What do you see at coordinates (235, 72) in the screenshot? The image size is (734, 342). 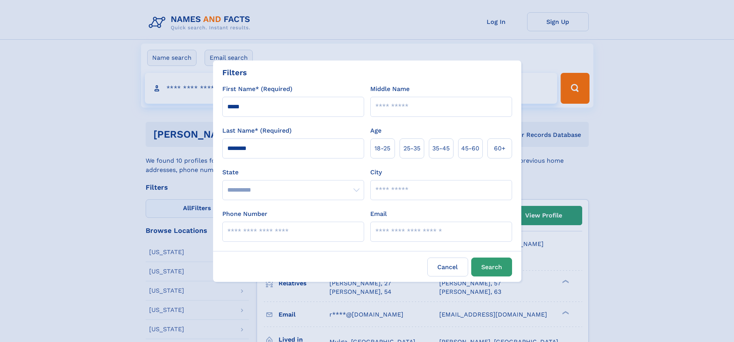 I see `div: Filters` at bounding box center [235, 72].